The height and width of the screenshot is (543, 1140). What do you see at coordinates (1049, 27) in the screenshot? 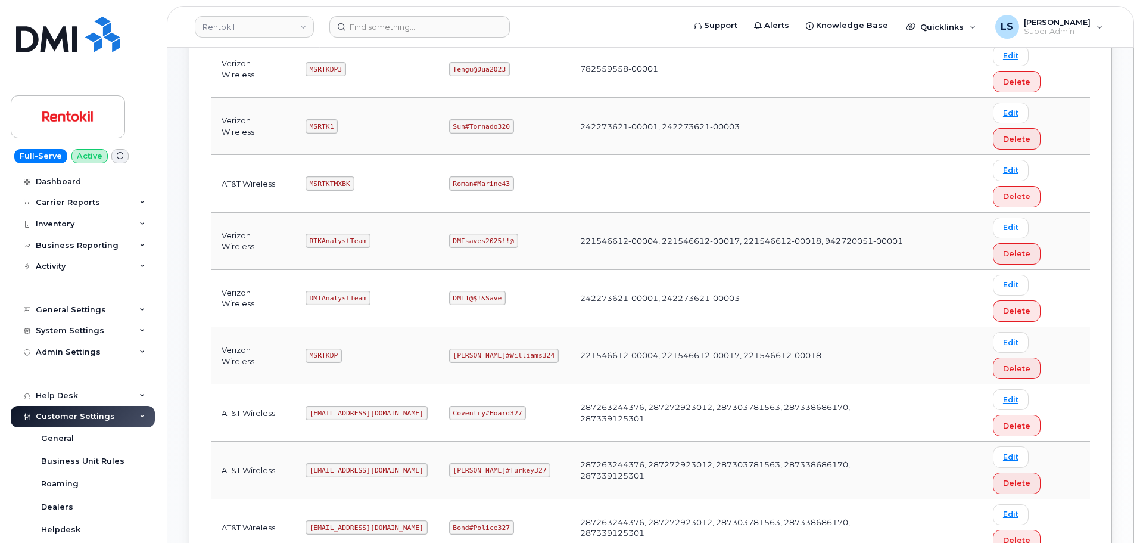
I see `div: Luke Schroeder` at bounding box center [1049, 27].